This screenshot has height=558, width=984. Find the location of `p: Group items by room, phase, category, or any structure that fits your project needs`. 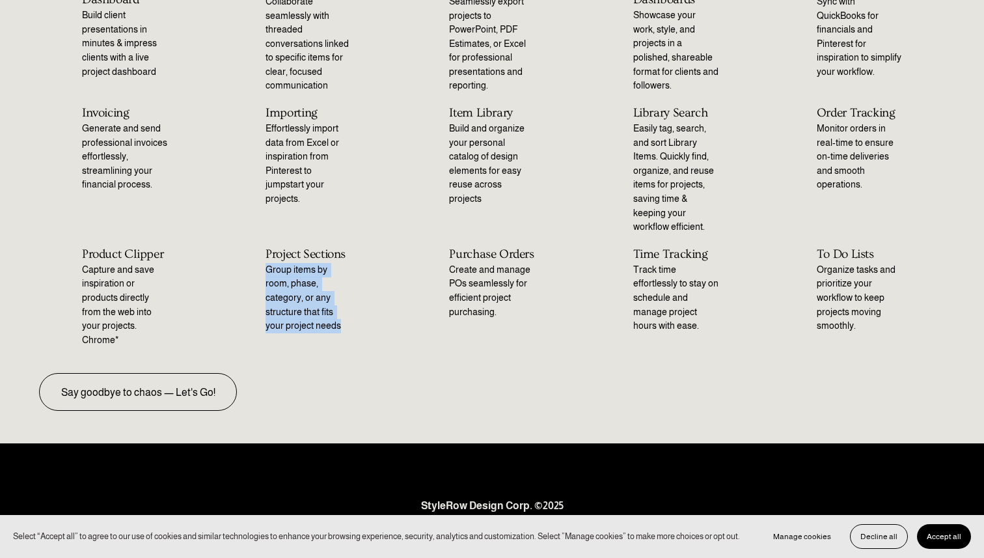

p: Group items by room, phase, category, or any structure that fits your project needs is located at coordinates (308, 298).